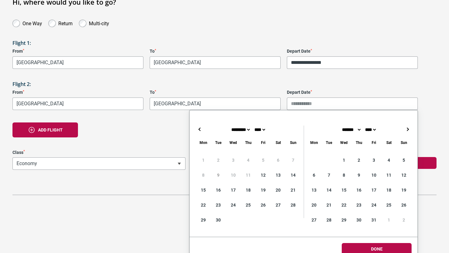  Describe the element at coordinates (45, 130) in the screenshot. I see `button: Add flight` at that location.